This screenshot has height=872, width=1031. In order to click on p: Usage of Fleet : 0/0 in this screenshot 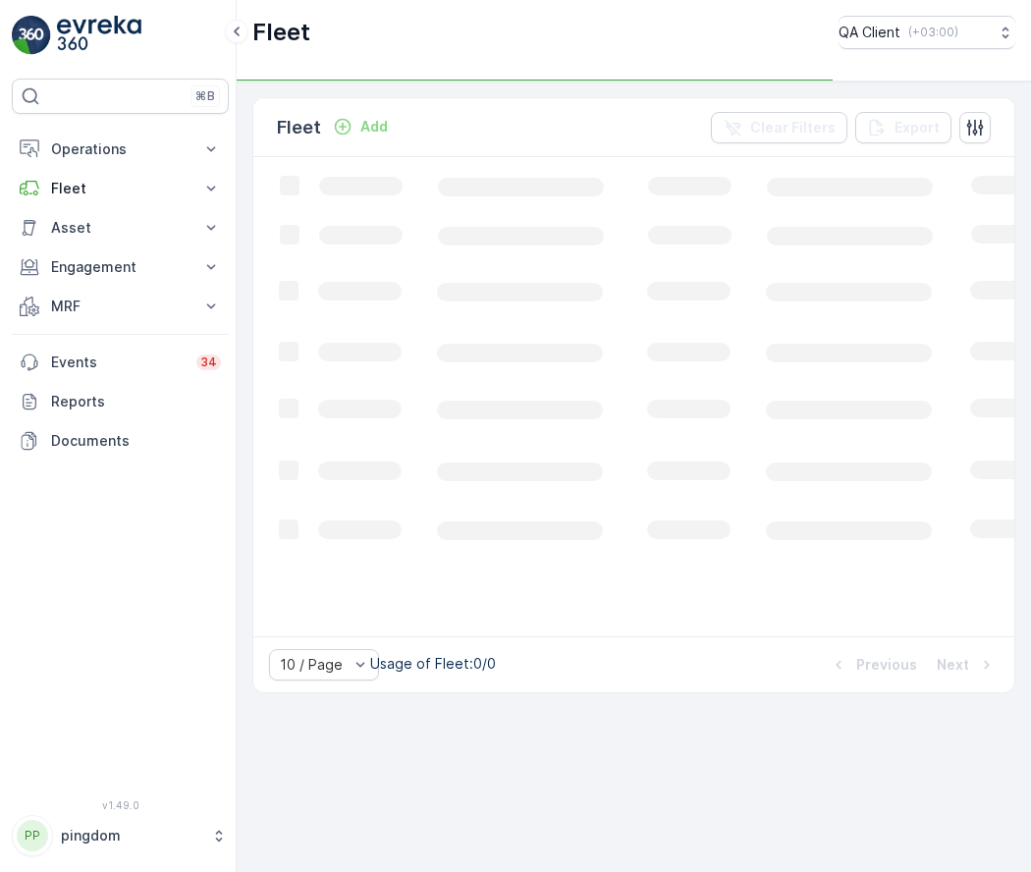, I will do `click(433, 664)`.